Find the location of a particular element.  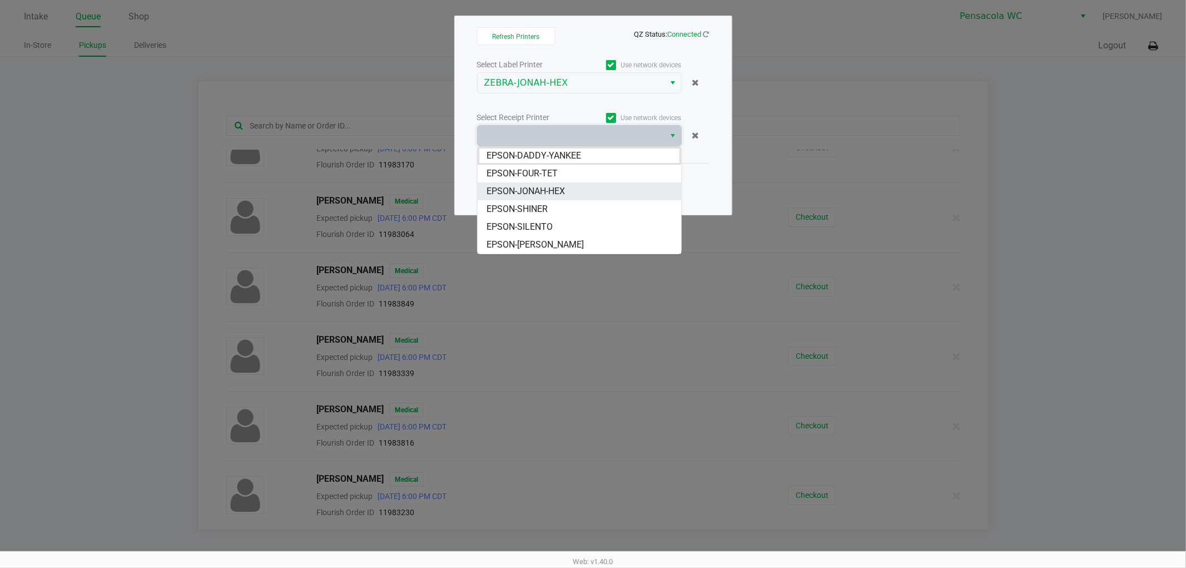

span: Refresh Printers is located at coordinates (516, 37).